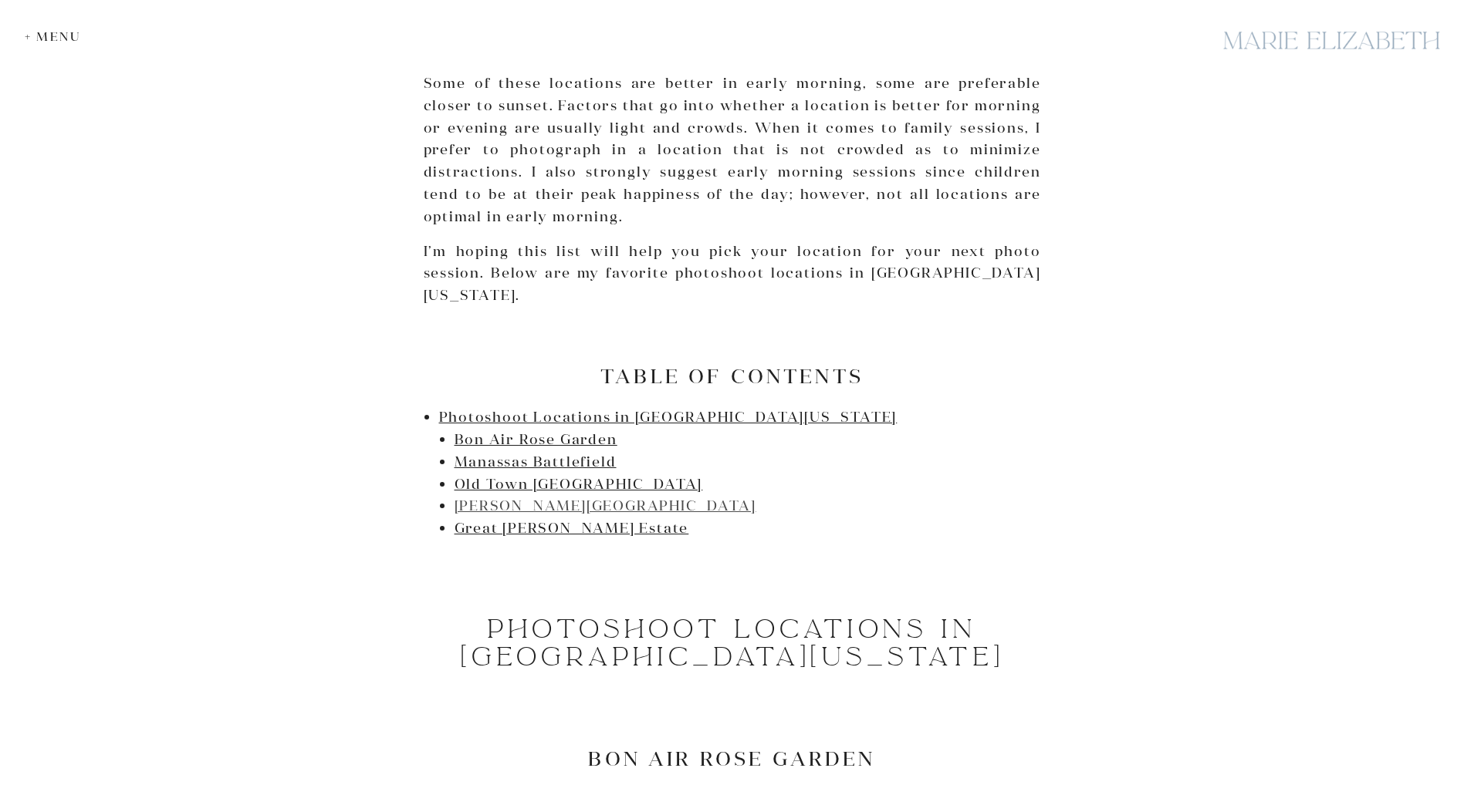  What do you see at coordinates (536, 461) in the screenshot?
I see `a: Manassas Battlefield` at bounding box center [536, 461].